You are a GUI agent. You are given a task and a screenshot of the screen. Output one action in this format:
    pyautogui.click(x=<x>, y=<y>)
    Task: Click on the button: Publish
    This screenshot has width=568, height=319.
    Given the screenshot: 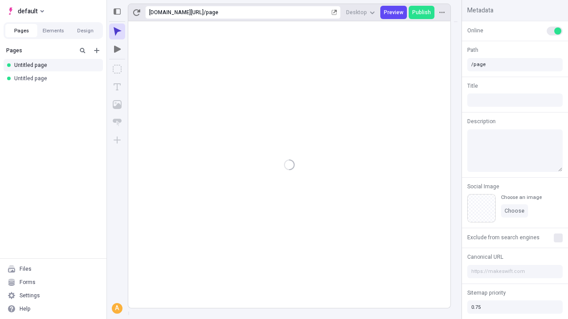 What is the action you would take?
    pyautogui.click(x=421, y=12)
    